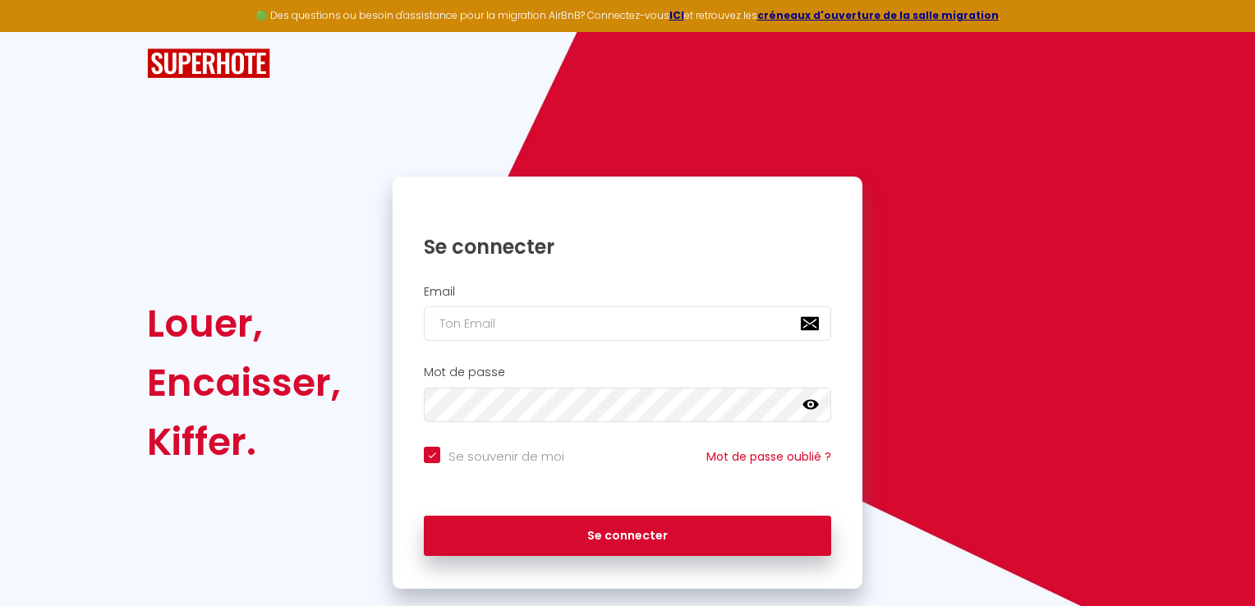 The height and width of the screenshot is (606, 1255). Describe the element at coordinates (244, 324) in the screenshot. I see `div: Louer,` at that location.